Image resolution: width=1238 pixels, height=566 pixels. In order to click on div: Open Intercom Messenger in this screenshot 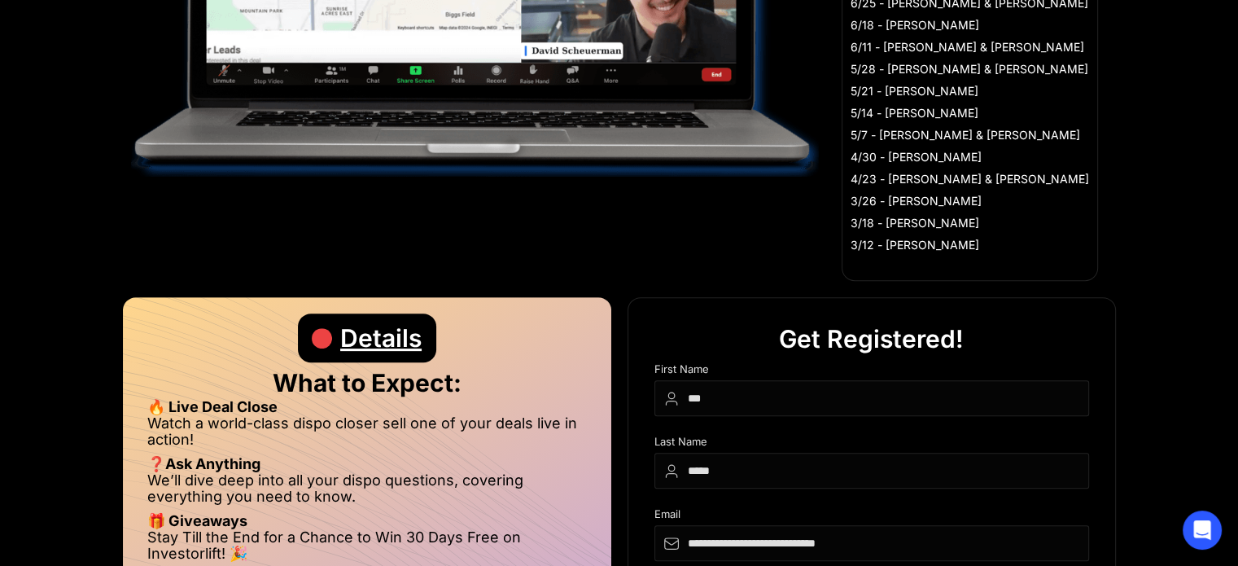, I will do `click(1202, 530)`.